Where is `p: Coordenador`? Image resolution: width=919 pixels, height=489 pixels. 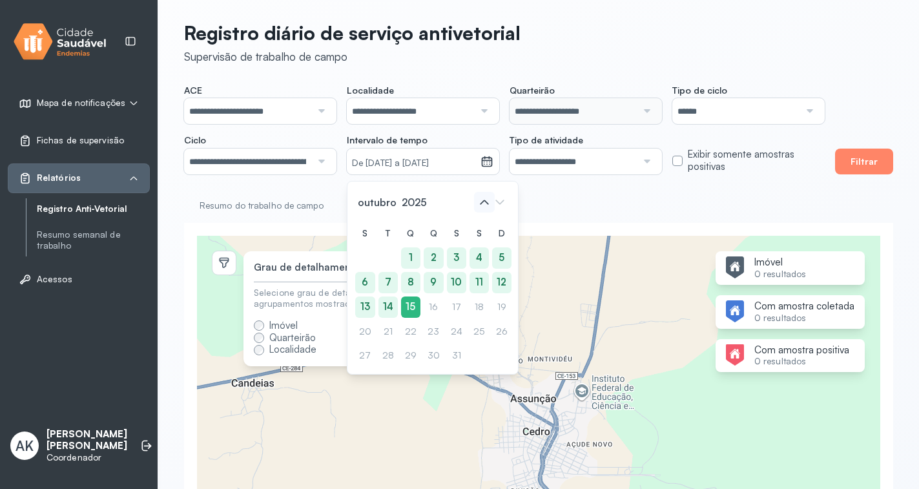 p: Coordenador is located at coordinates (87, 457).